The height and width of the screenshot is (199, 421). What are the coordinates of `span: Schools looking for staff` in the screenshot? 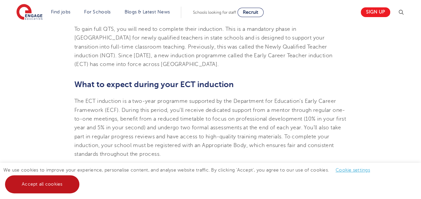 It's located at (214, 12).